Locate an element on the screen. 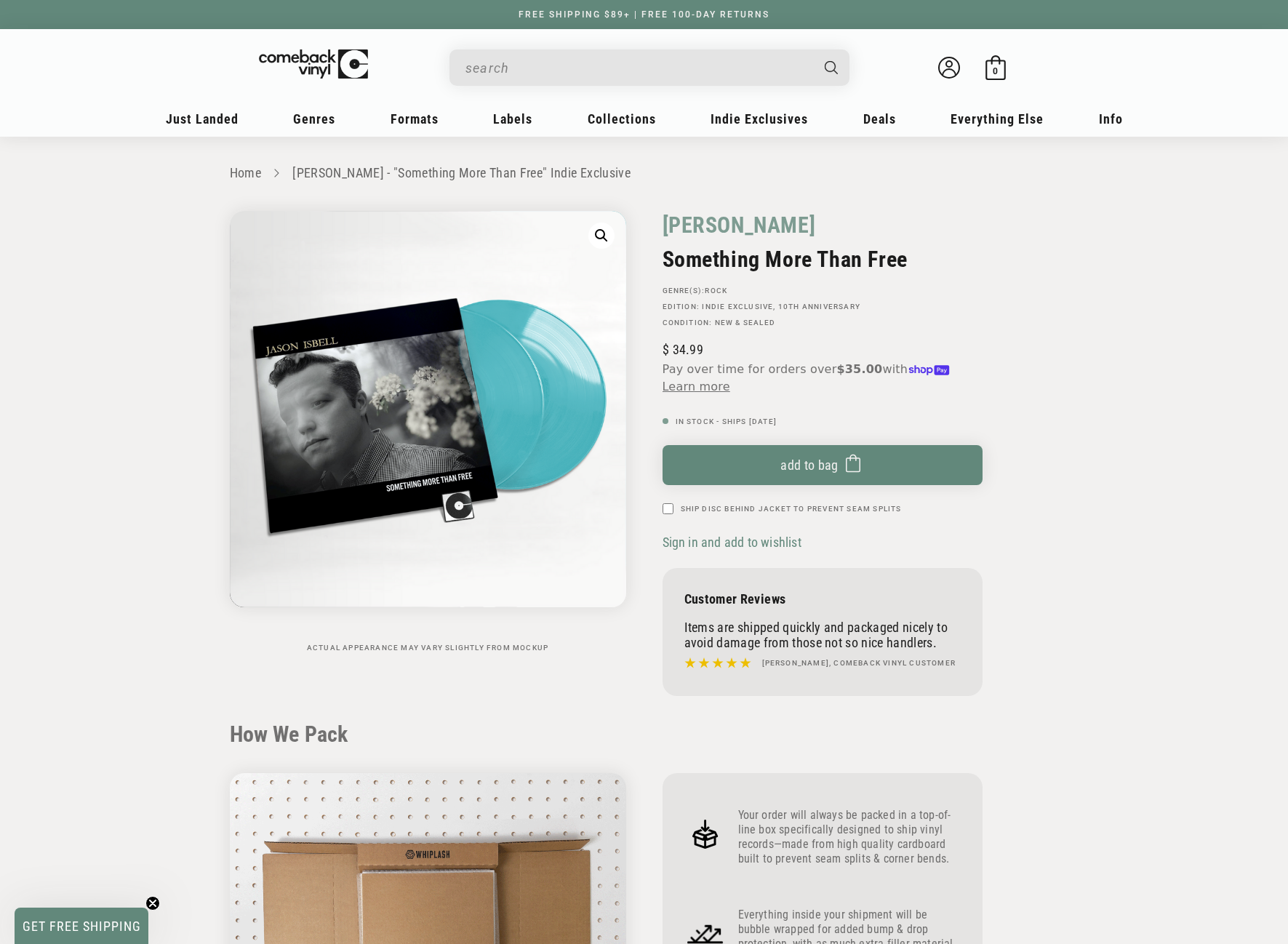  span: Sign in and add to wishlist is located at coordinates (732, 542).